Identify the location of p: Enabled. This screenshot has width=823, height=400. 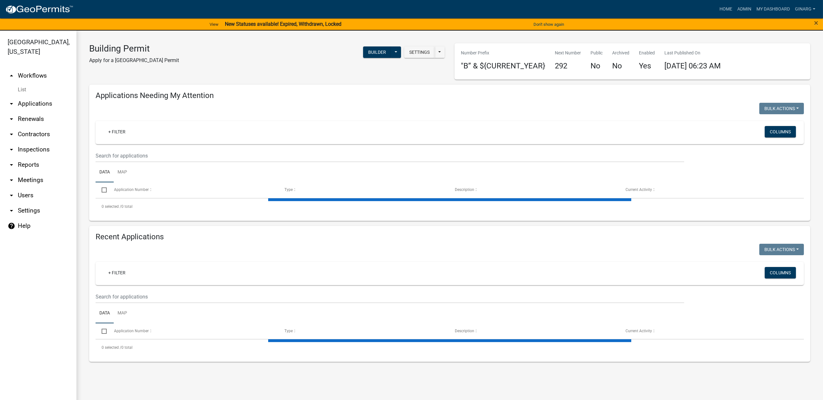
(647, 53).